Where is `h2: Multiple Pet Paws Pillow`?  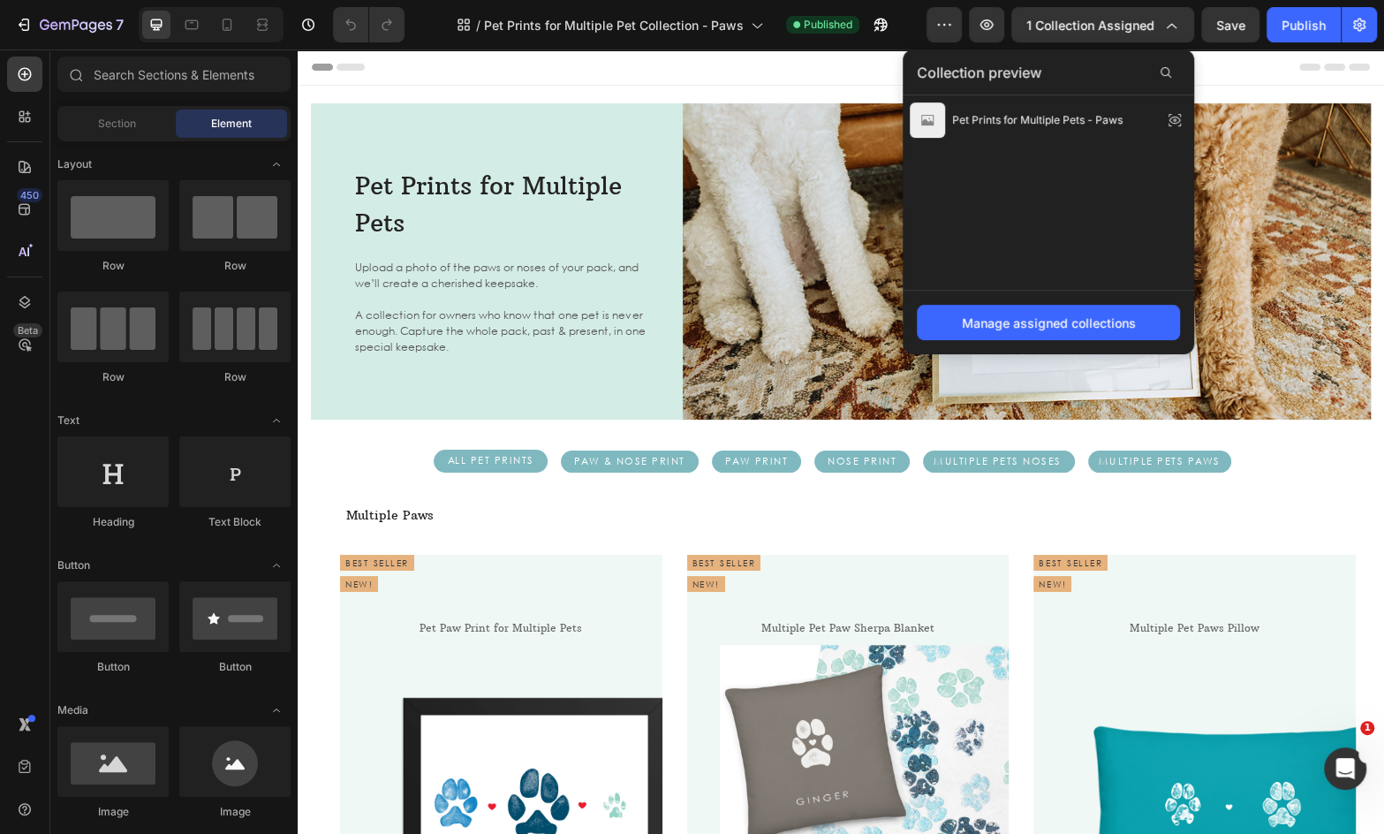 h2: Multiple Pet Paws Pillow is located at coordinates (896, 579).